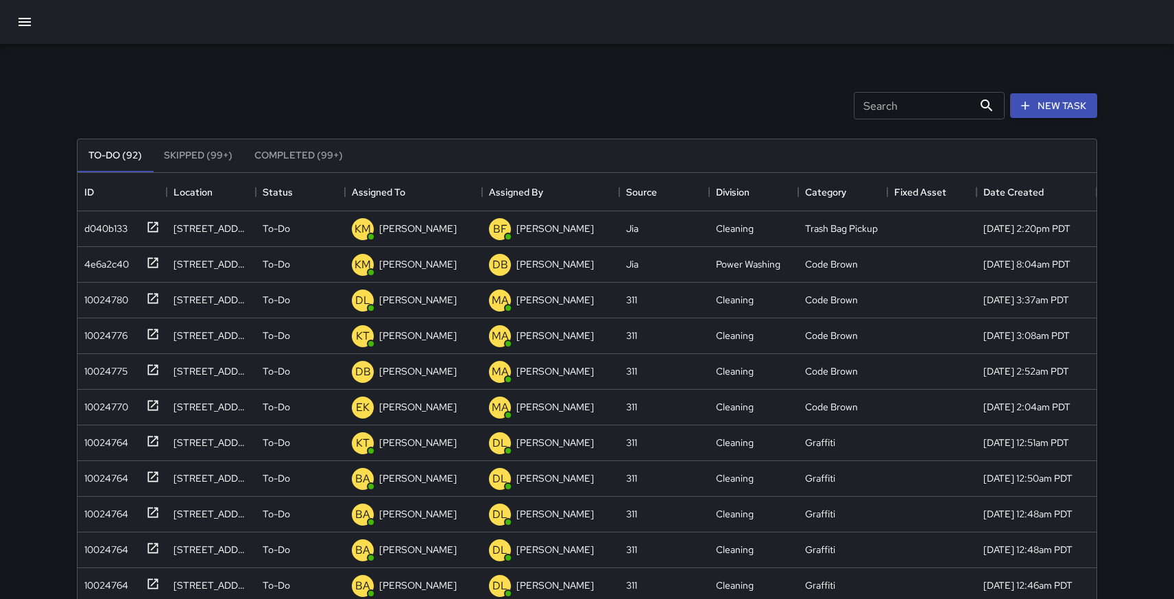 This screenshot has height=599, width=1174. I want to click on button: Skipped (99+), so click(198, 156).